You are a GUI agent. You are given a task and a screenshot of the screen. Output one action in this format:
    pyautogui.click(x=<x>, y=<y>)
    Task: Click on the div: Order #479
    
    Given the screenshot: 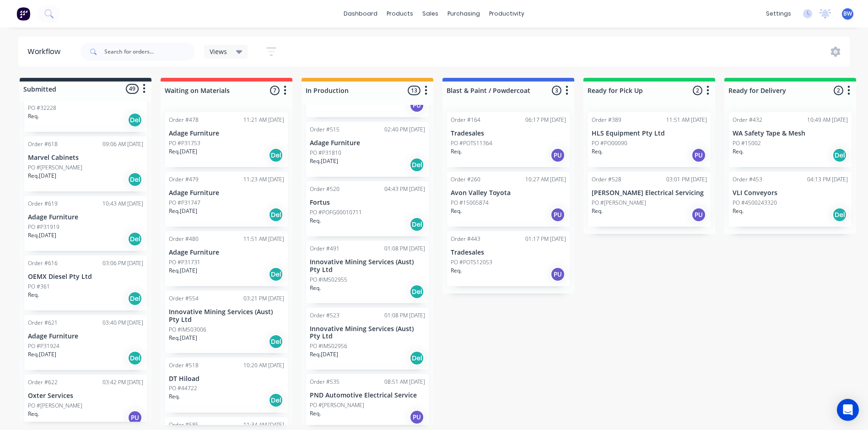 What is the action you would take?
    pyautogui.click(x=184, y=179)
    